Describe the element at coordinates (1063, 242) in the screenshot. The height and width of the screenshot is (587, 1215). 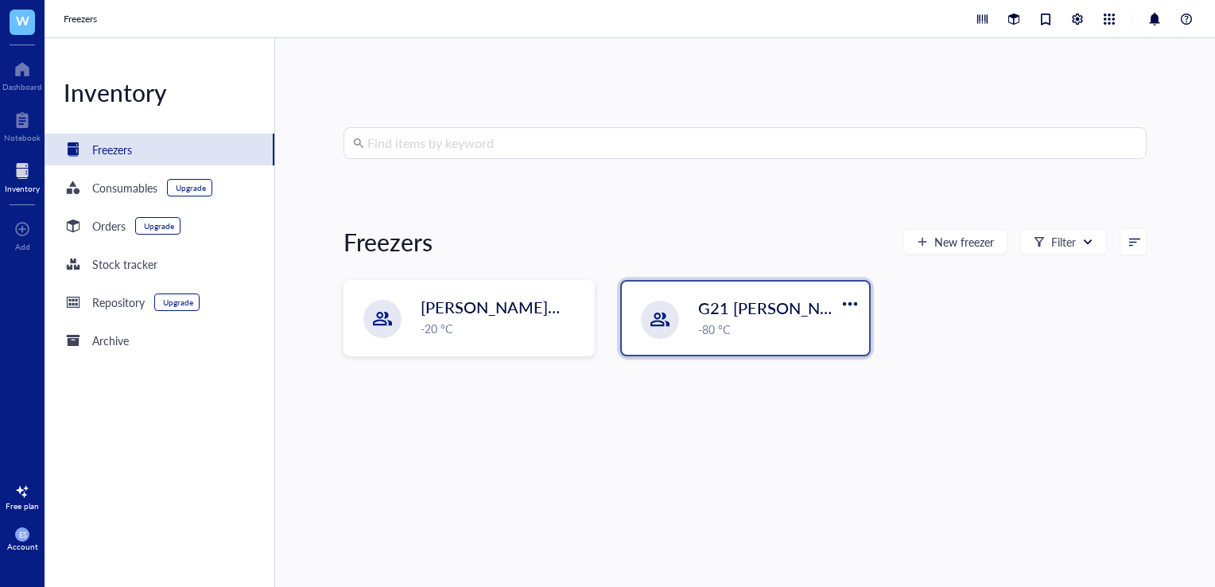
I see `div: Filter` at that location.